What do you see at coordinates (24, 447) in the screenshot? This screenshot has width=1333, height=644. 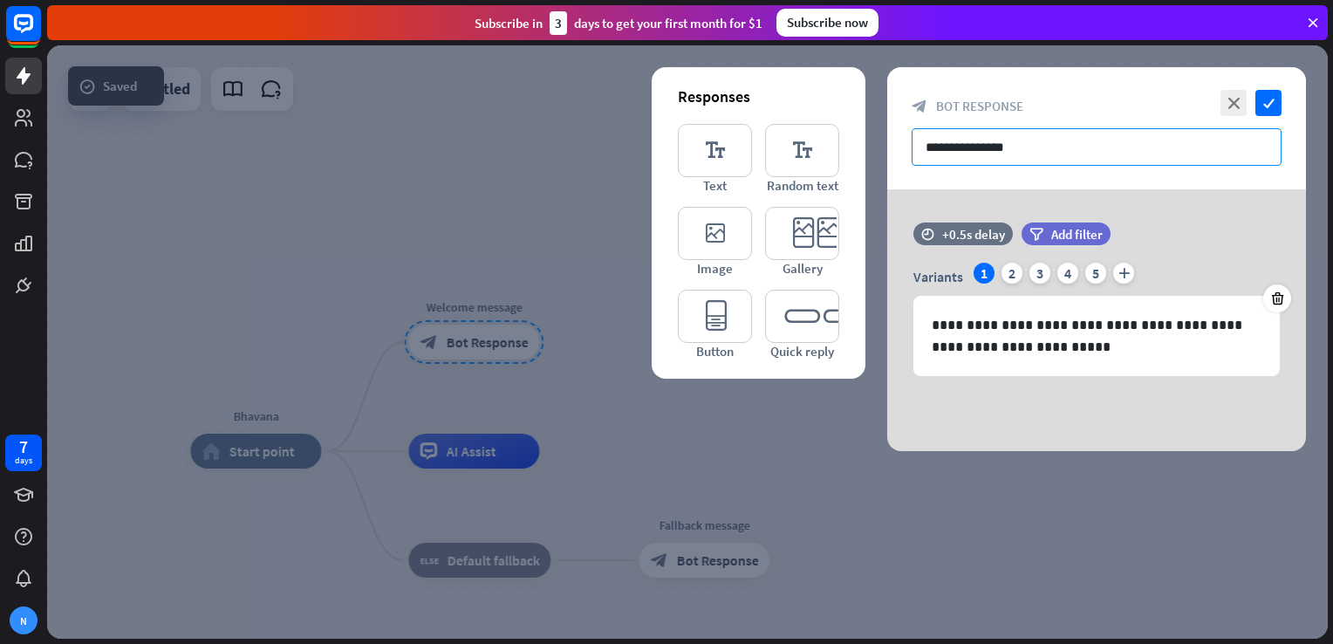 I see `div: 7` at bounding box center [24, 447].